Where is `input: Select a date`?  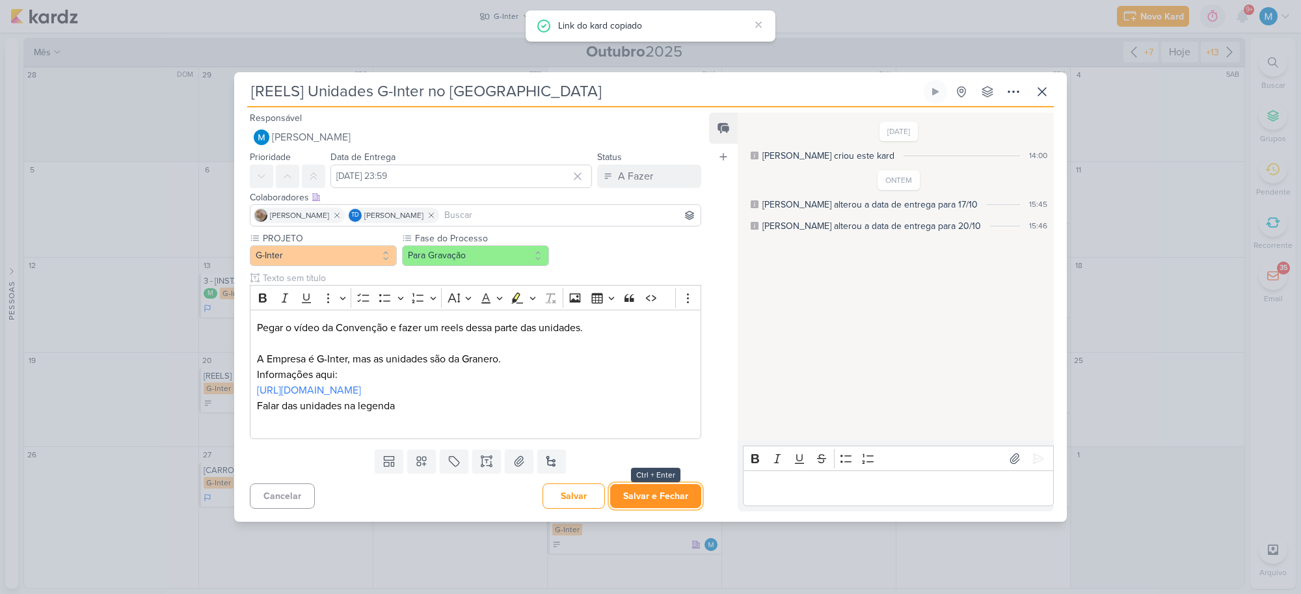
input: Select a date is located at coordinates (461, 176).